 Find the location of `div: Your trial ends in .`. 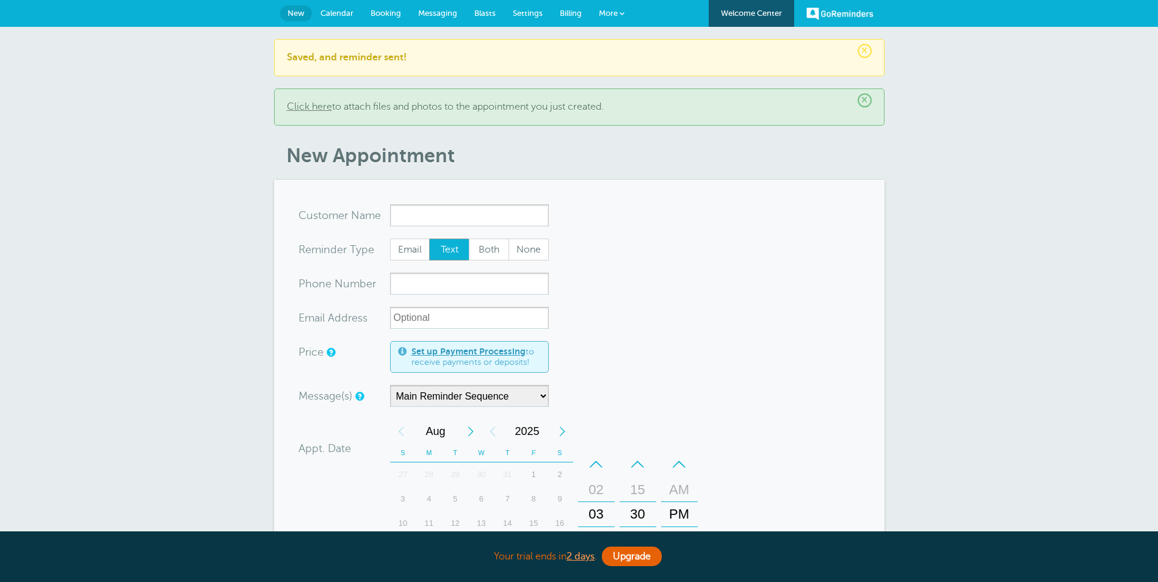

div: Your trial ends in . is located at coordinates (579, 557).